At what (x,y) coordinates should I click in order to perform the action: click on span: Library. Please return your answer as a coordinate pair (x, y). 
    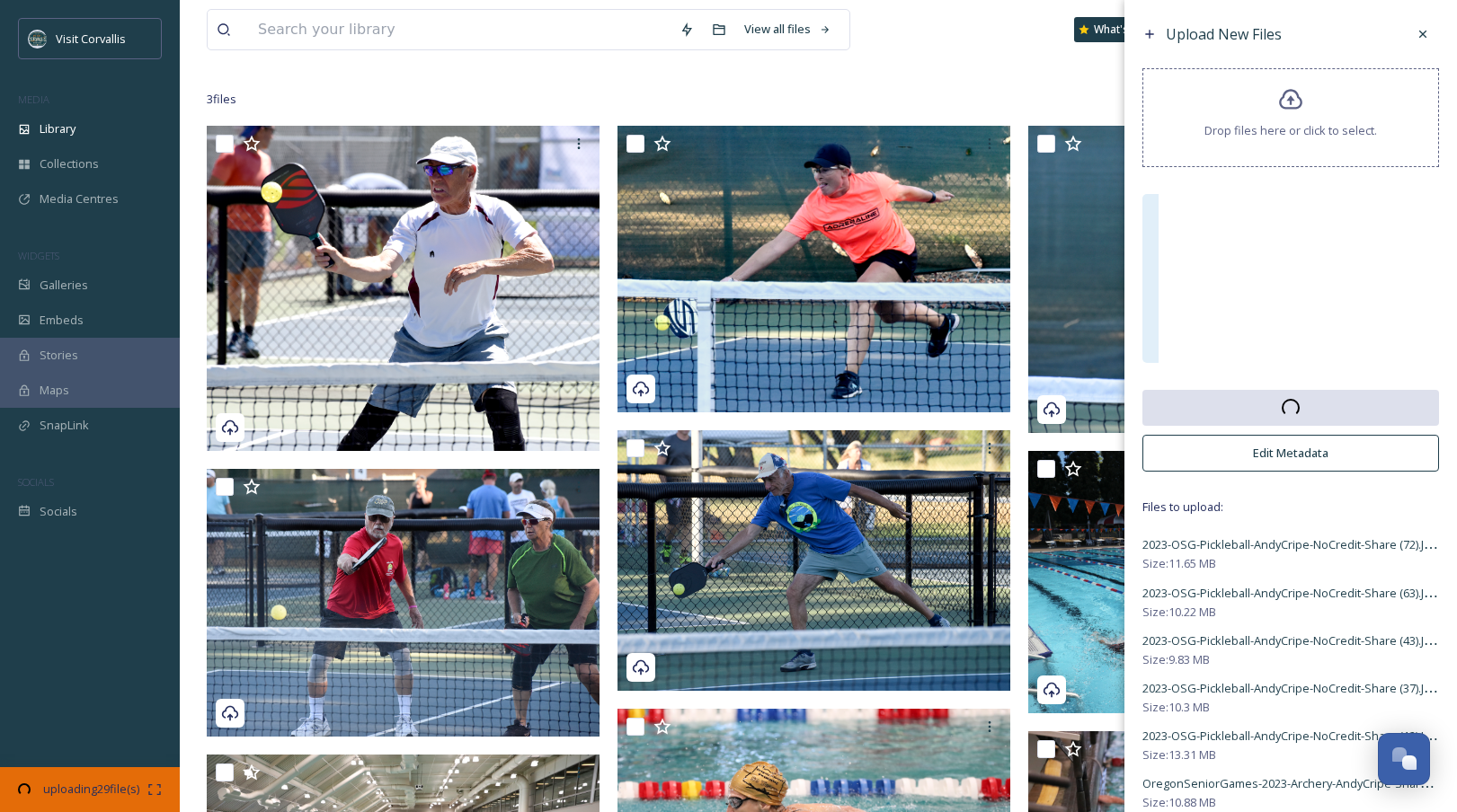
    Looking at the image, I should click on (57, 129).